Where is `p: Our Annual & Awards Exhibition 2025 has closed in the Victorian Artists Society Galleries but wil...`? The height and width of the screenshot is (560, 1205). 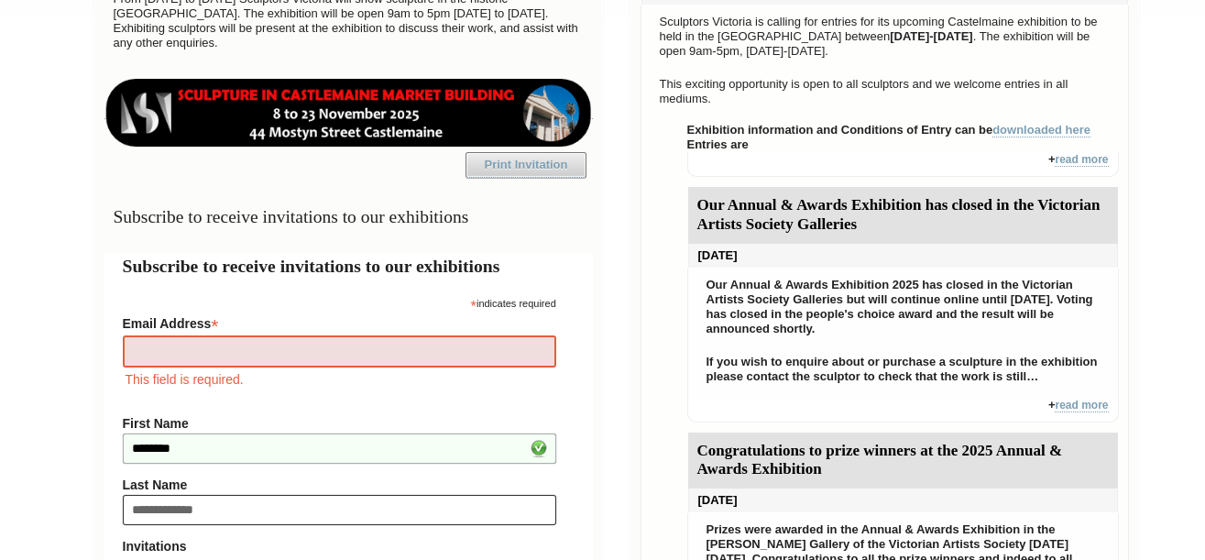 p: Our Annual & Awards Exhibition 2025 has closed in the Victorian Artists Society Galleries but wil... is located at coordinates (902, 307).